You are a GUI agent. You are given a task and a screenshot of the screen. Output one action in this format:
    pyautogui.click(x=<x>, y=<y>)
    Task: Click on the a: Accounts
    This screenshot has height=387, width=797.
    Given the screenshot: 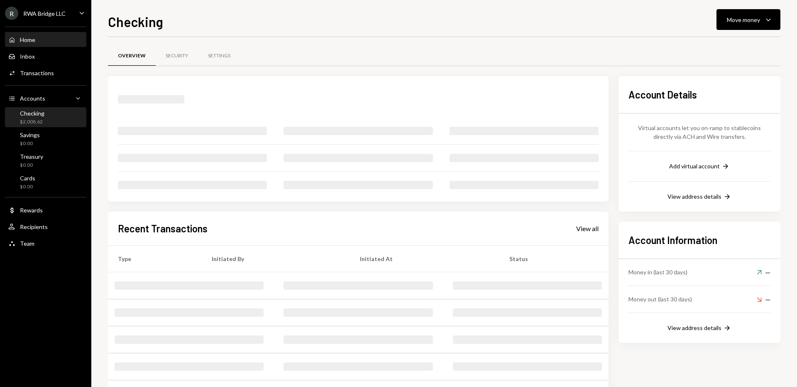 What is the action you would take?
    pyautogui.click(x=46, y=98)
    